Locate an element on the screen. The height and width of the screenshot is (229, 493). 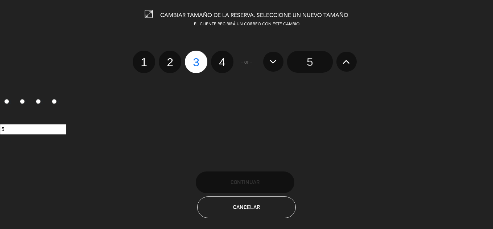
input: 3 is located at coordinates (38, 101).